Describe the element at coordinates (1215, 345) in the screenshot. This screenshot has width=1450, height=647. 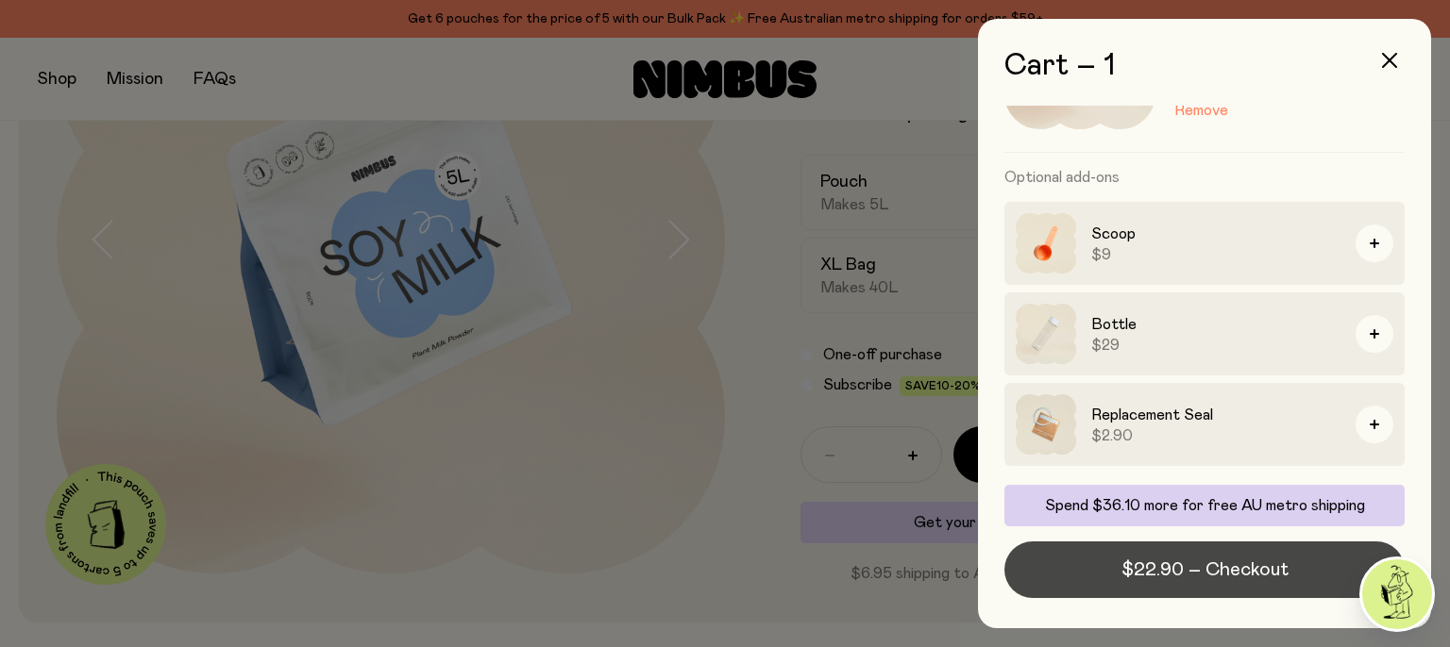
I see `span: $29` at that location.